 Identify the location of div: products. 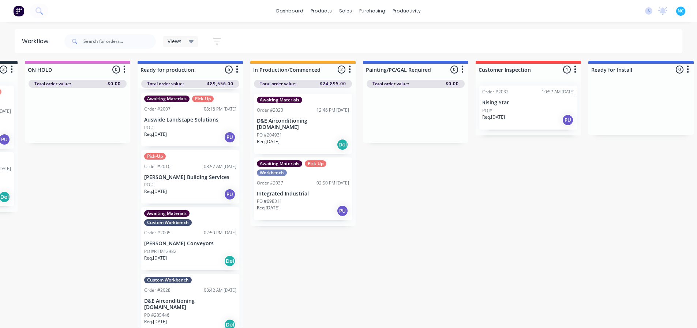
(321, 11).